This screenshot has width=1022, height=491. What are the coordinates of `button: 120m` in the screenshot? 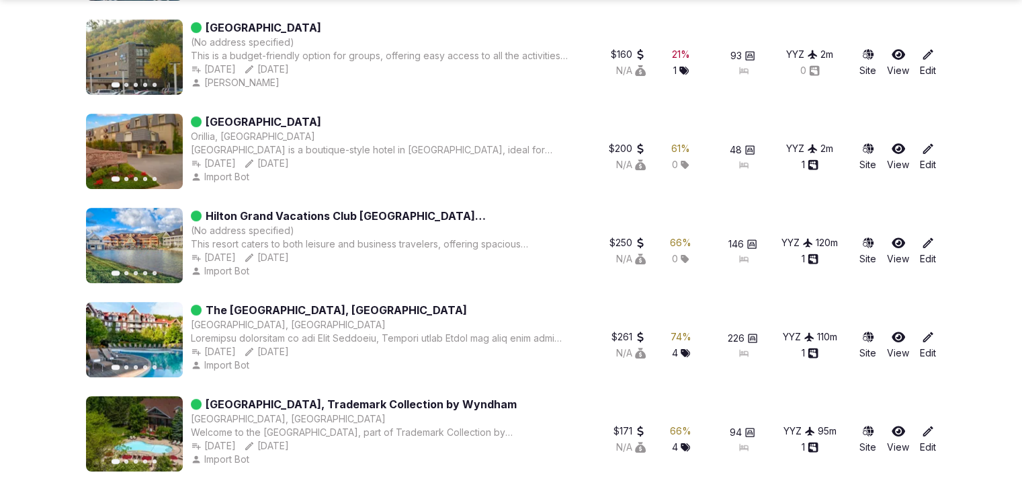 It's located at (827, 243).